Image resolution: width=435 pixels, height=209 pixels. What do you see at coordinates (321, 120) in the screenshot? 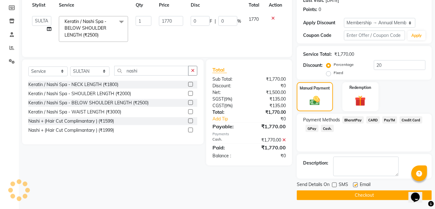
I see `span: Payment Methods` at bounding box center [321, 120].